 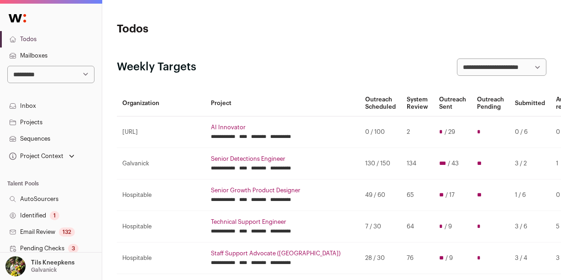 What do you see at coordinates (417, 195) in the screenshot?
I see `td: 65` at bounding box center [417, 195].